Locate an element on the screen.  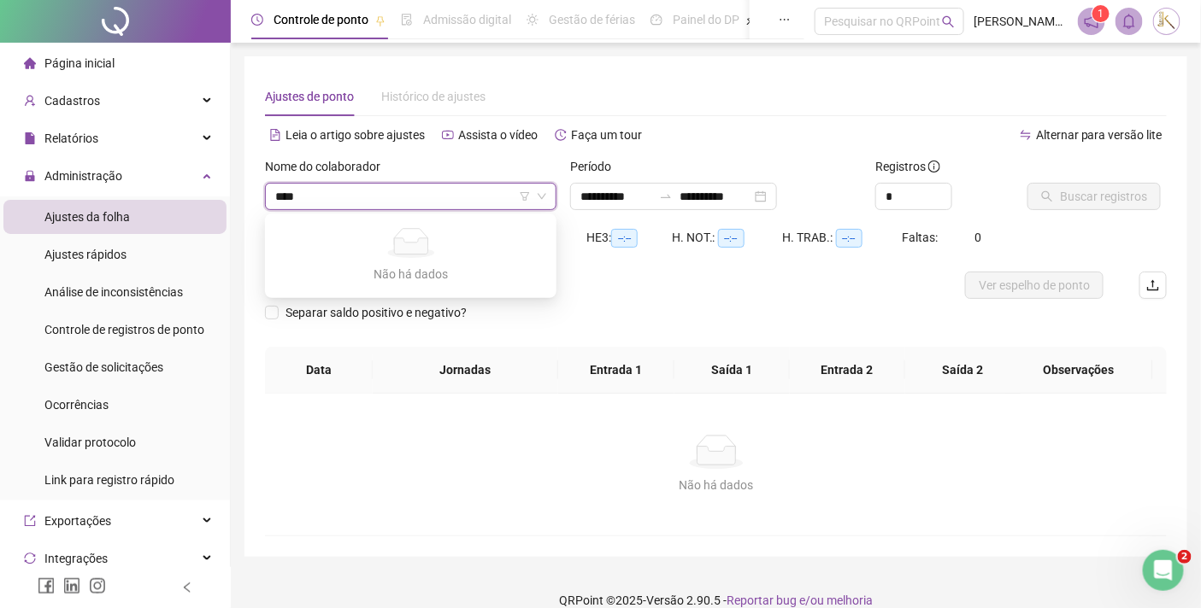
span: Faltas: is located at coordinates (921, 238).